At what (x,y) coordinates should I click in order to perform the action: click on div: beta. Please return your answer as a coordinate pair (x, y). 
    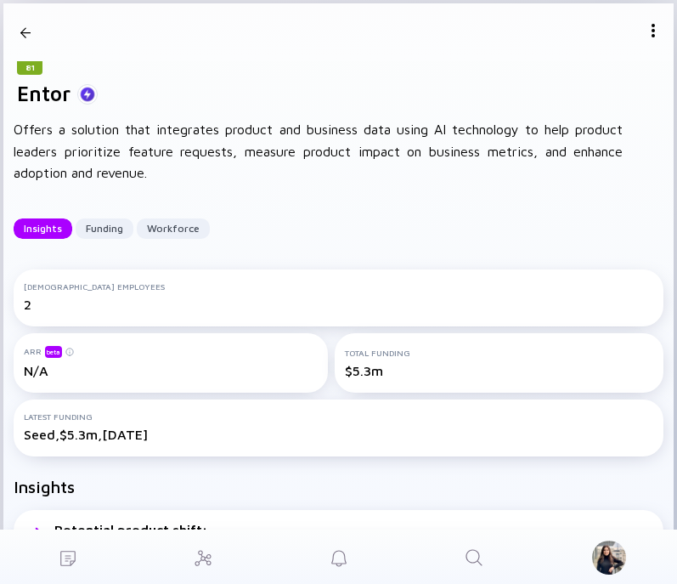
    Looking at the image, I should click on (54, 352).